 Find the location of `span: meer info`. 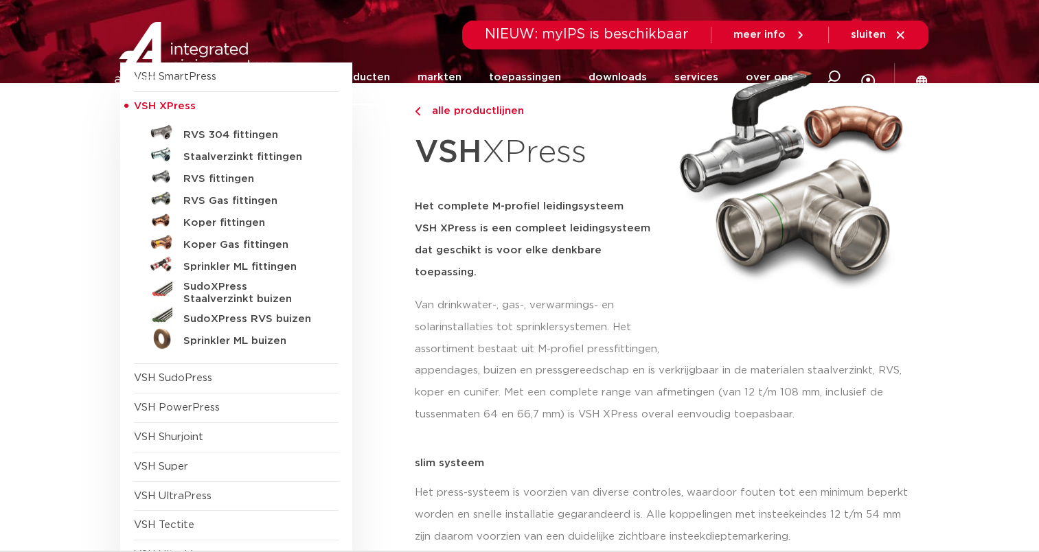

span: meer info is located at coordinates (760, 34).